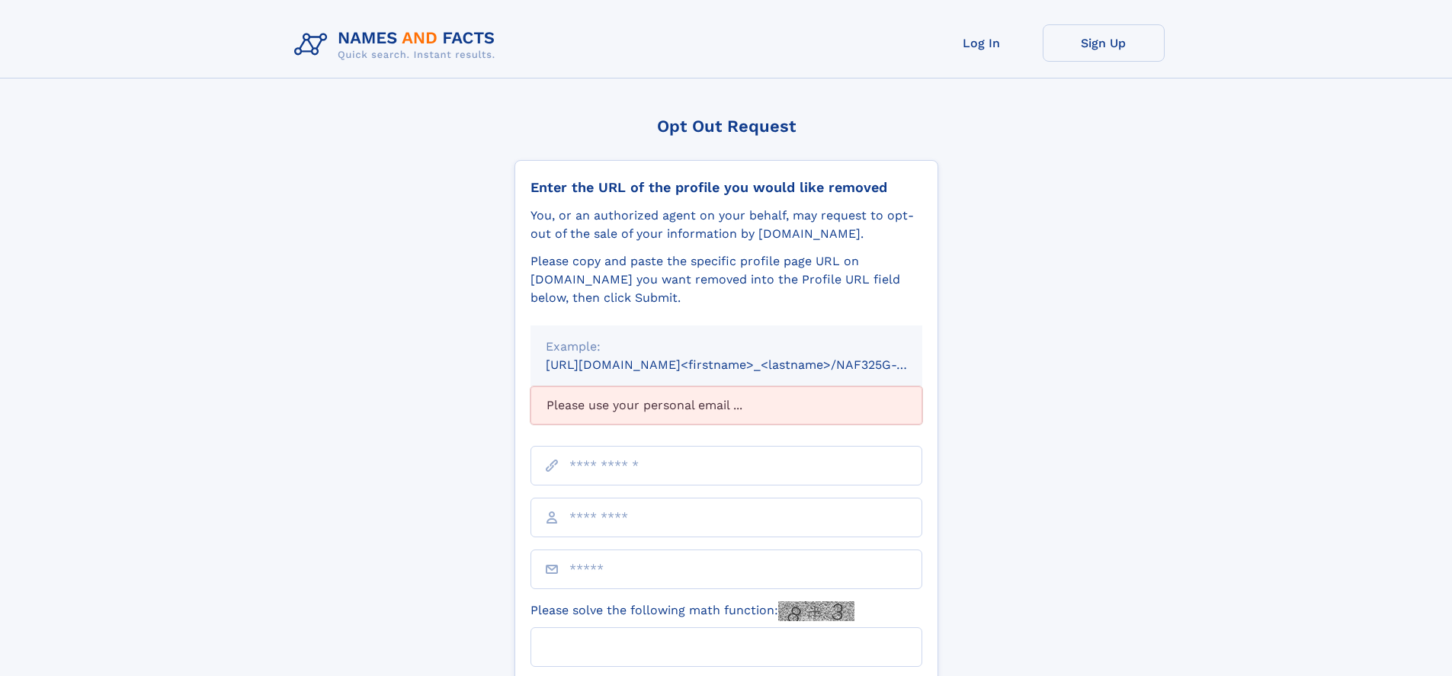  I want to click on div: Enter the URL of the profile you would like removed, so click(727, 188).